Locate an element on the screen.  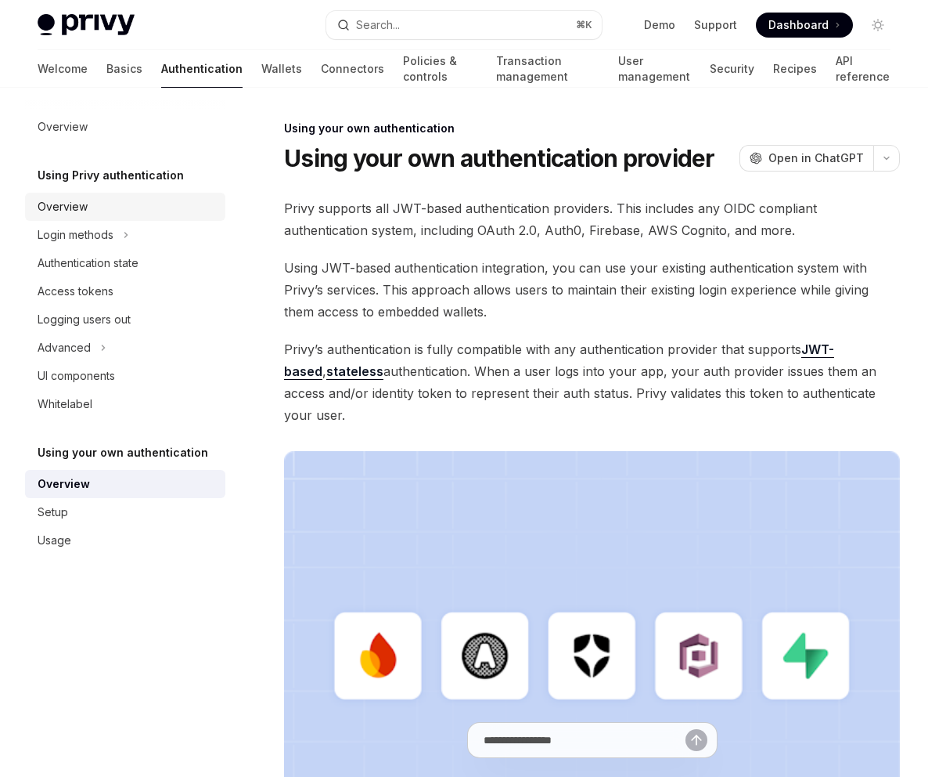
a: UI components is located at coordinates (125, 376).